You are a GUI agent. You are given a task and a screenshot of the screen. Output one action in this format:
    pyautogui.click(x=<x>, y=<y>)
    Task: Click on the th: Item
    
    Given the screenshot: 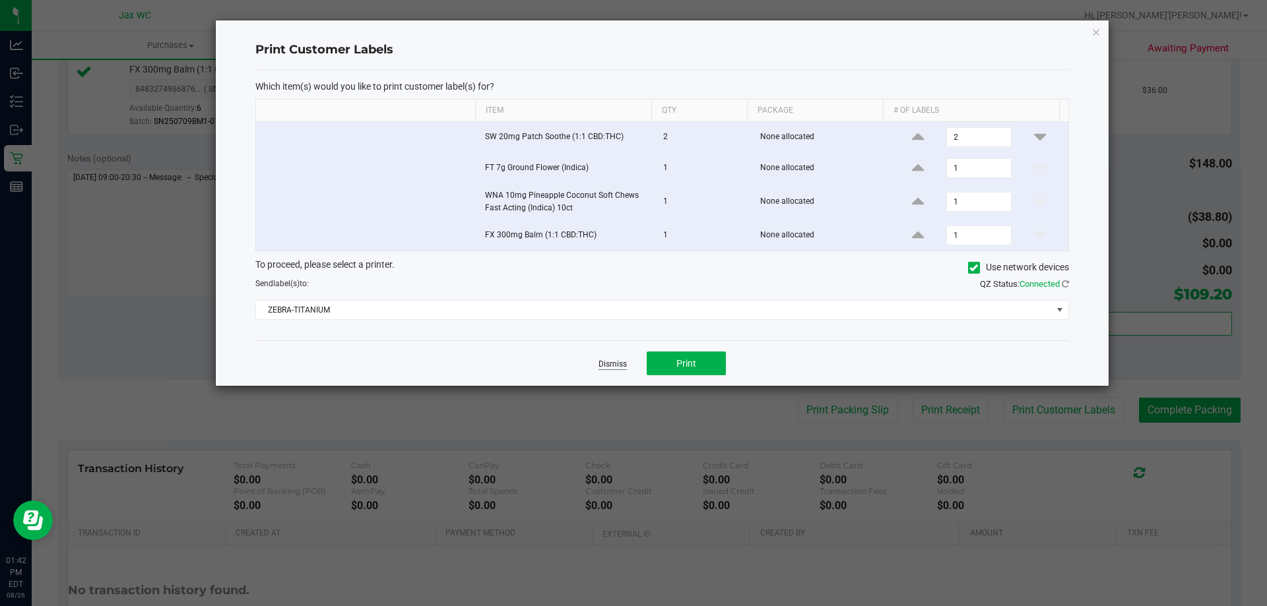 What is the action you would take?
    pyautogui.click(x=563, y=111)
    